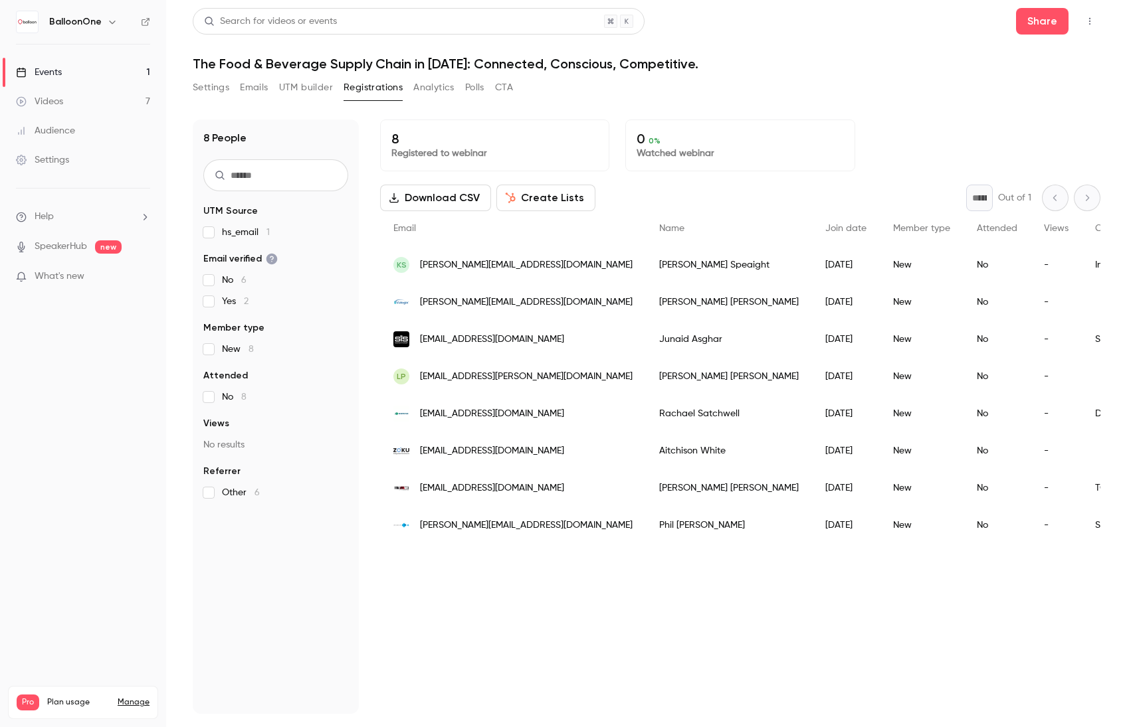 This screenshot has height=727, width=1127. Describe the element at coordinates (43, 160) in the screenshot. I see `div: Settings` at that location.